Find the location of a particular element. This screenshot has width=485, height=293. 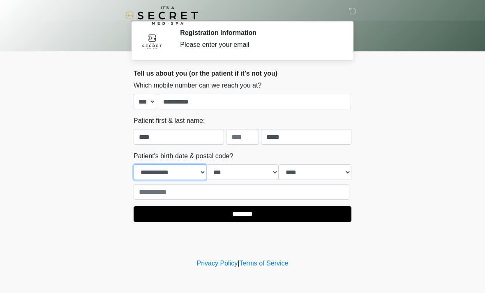

h2: Tell us about you (or the patient if it's not you) is located at coordinates (243, 73).